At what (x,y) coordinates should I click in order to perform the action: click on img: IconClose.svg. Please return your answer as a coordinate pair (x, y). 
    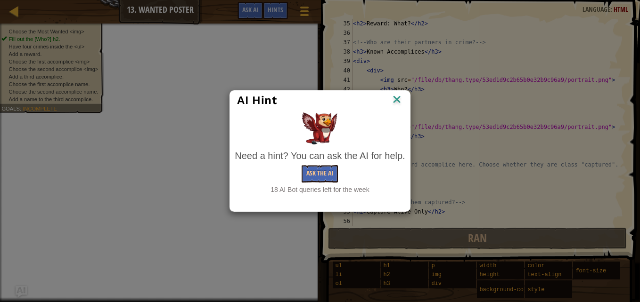
    Looking at the image, I should click on (397, 100).